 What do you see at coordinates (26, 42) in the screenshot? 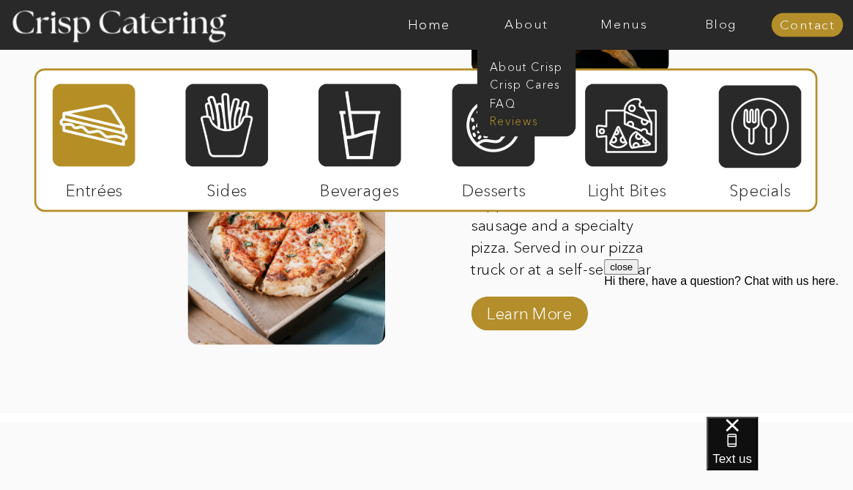
I see `span: Text us` at bounding box center [26, 42].